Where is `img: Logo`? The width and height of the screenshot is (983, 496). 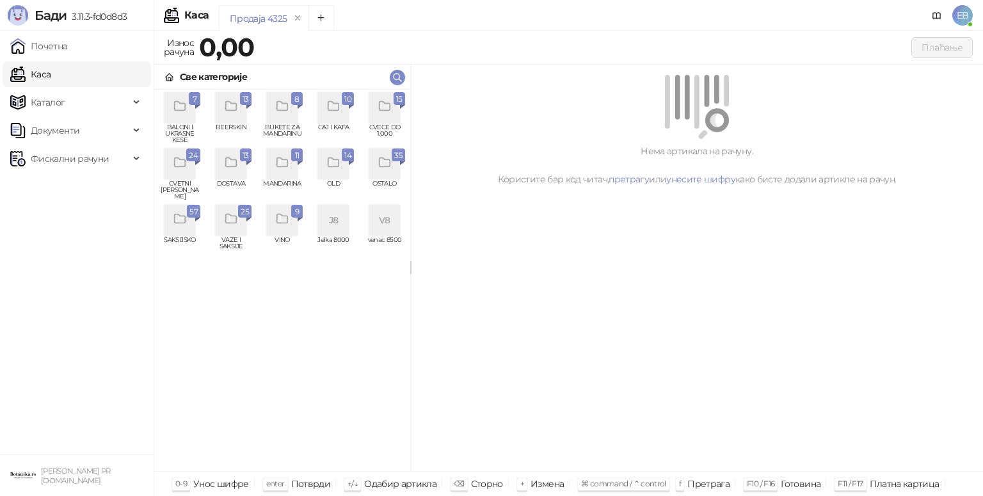 img: Logo is located at coordinates (18, 15).